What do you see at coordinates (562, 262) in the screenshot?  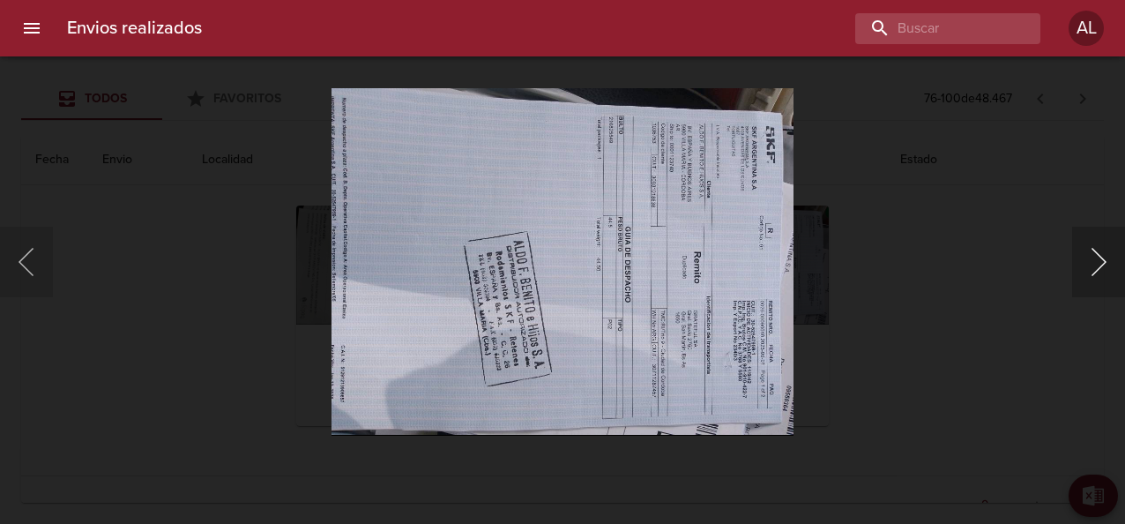 I see `img: Image` at bounding box center [562, 262].